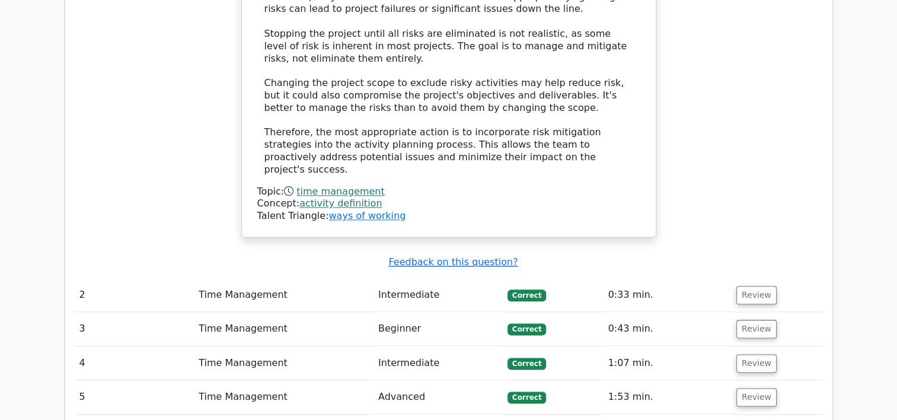  What do you see at coordinates (438, 329) in the screenshot?
I see `td: Beginner` at bounding box center [438, 329].